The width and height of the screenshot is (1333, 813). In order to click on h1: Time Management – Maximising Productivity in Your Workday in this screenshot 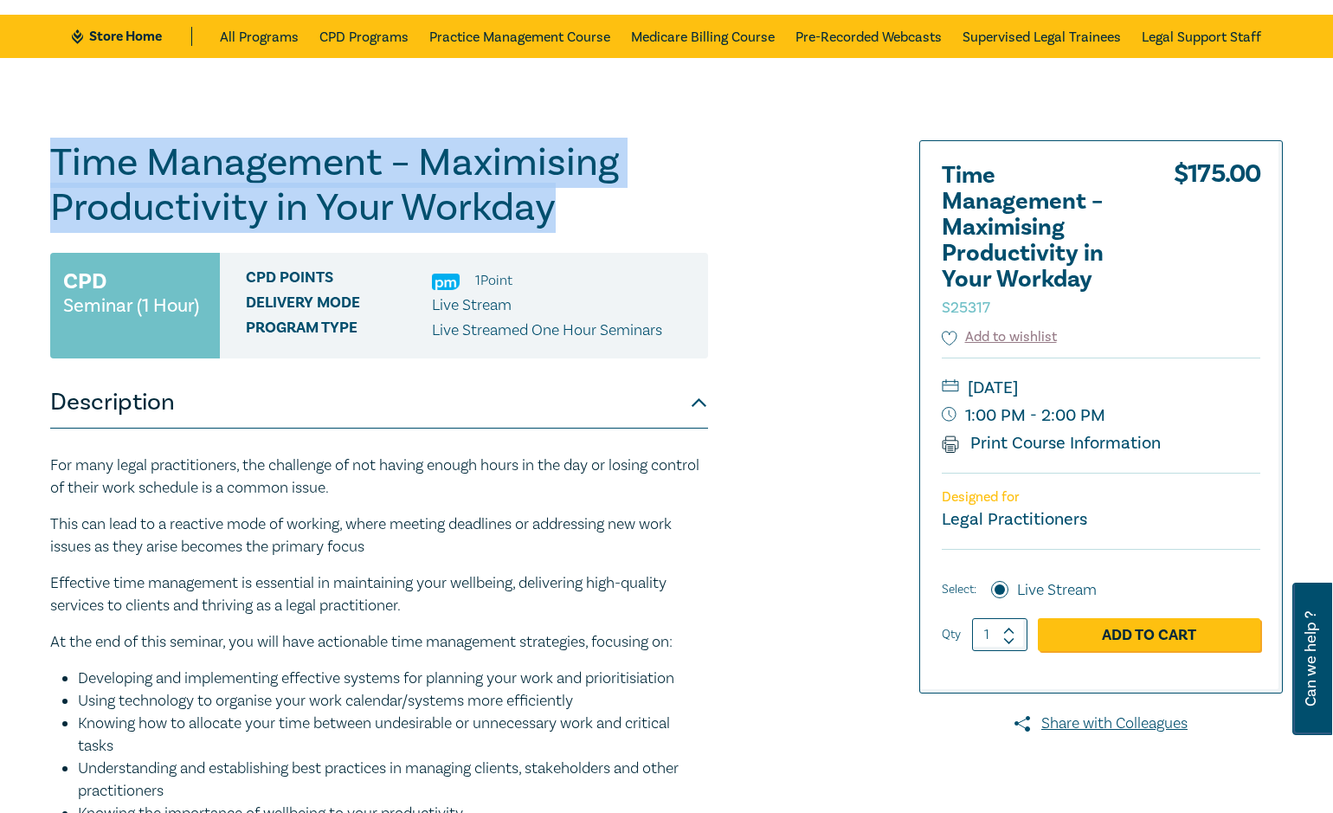, I will do `click(379, 185)`.